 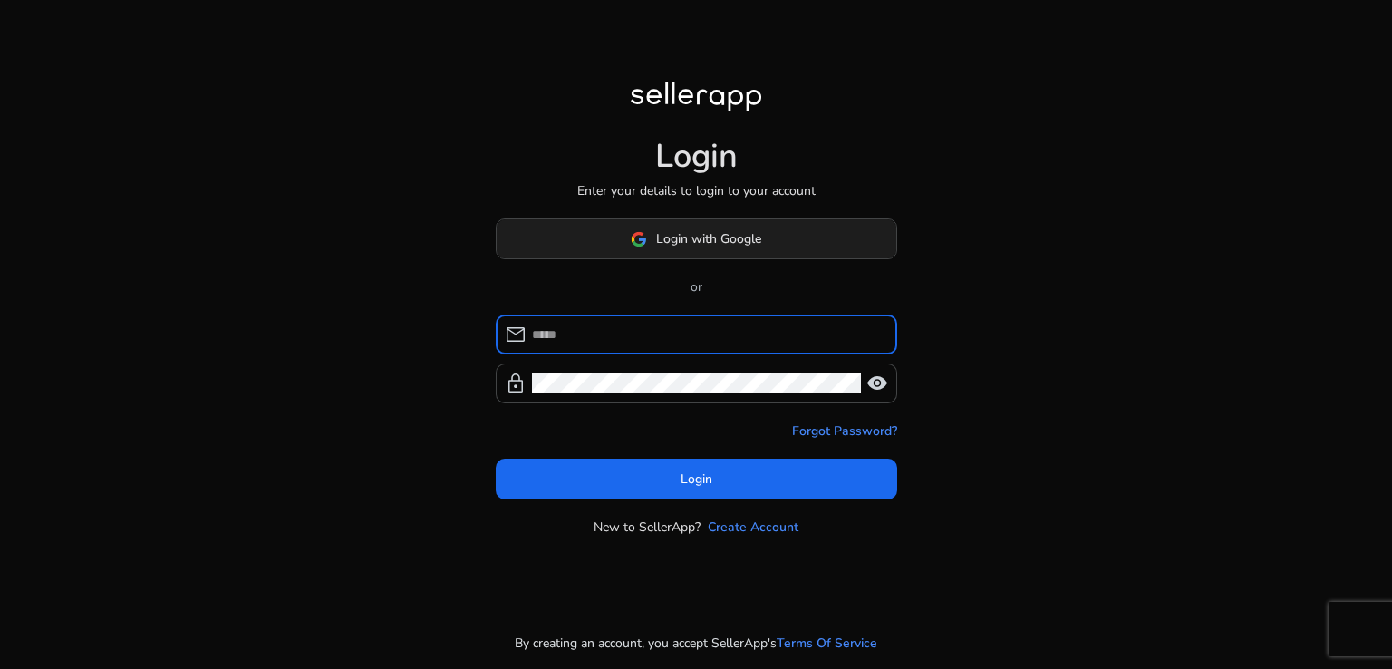 What do you see at coordinates (696, 478) in the screenshot?
I see `button: Login` at bounding box center [696, 478].